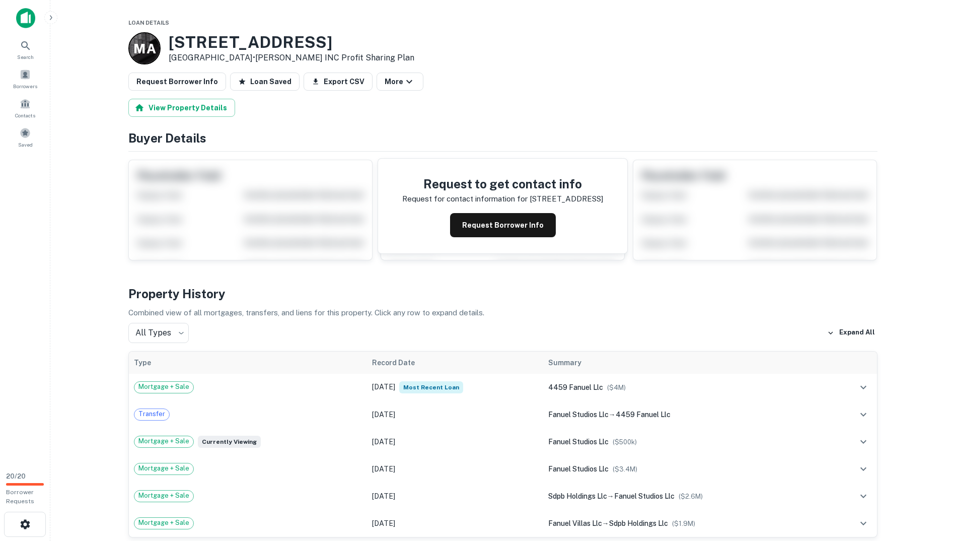 Image resolution: width=955 pixels, height=541 pixels. Describe the element at coordinates (575, 523) in the screenshot. I see `span: fanuel villas llc` at that location.